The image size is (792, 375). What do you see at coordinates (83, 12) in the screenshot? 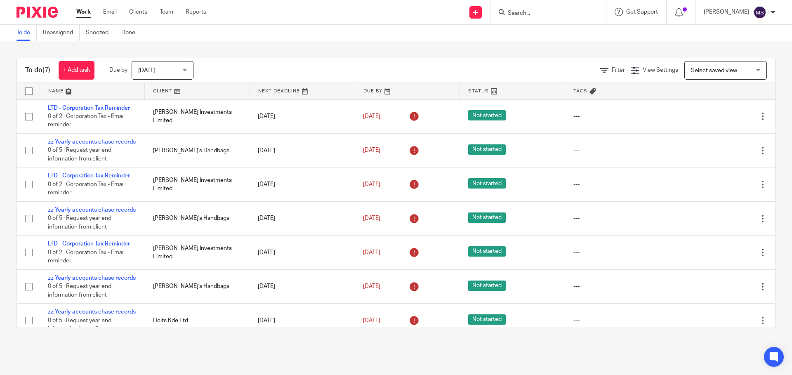
I see `a: Work` at bounding box center [83, 12].